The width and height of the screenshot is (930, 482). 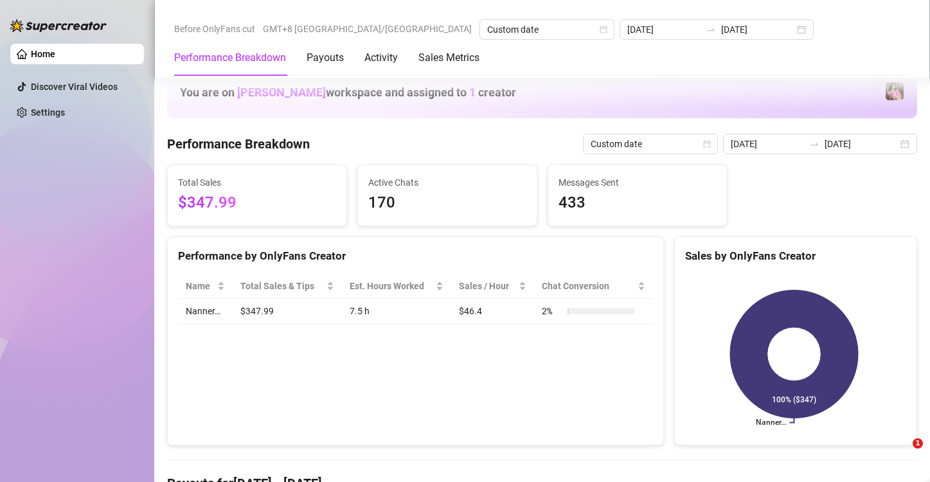 What do you see at coordinates (447, 203) in the screenshot?
I see `span: 170` at bounding box center [447, 203].